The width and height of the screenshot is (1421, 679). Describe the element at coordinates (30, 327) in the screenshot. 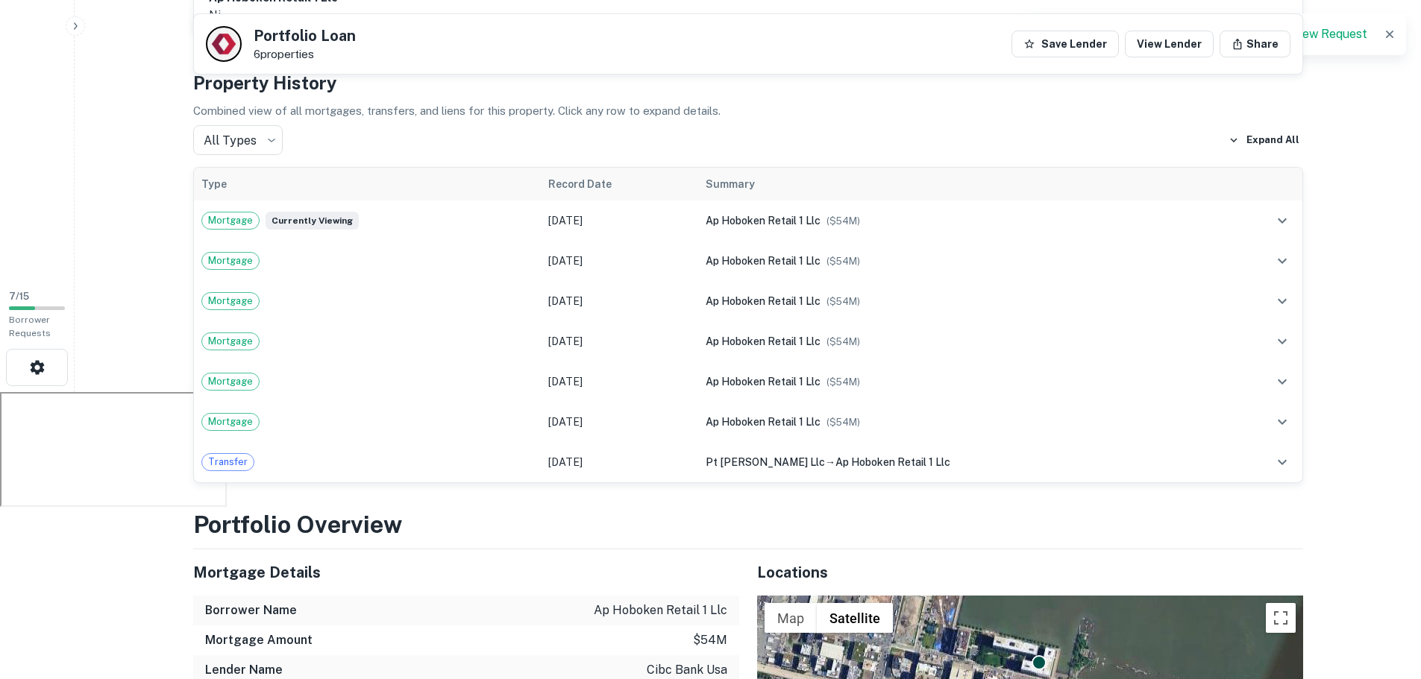

I see `span: Borrower Requests` at that location.